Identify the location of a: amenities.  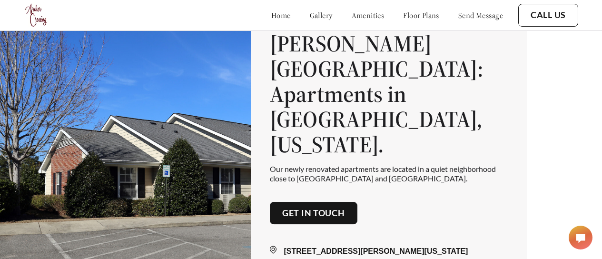
(368, 15).